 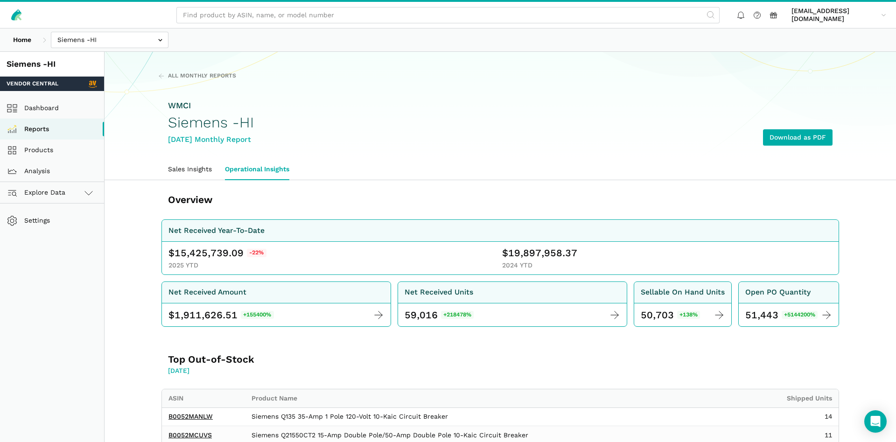 What do you see at coordinates (797, 137) in the screenshot?
I see `a: Download as PDF` at bounding box center [797, 137].